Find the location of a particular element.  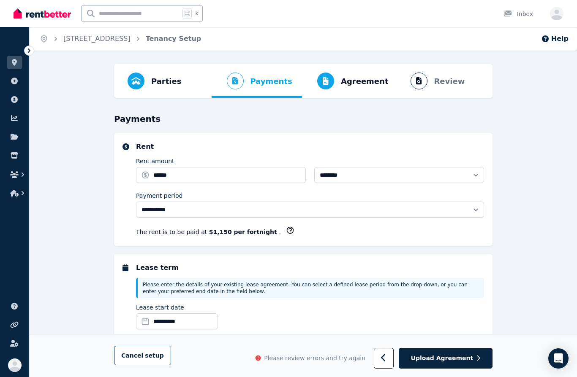

div: Inbox is located at coordinates (518, 14).